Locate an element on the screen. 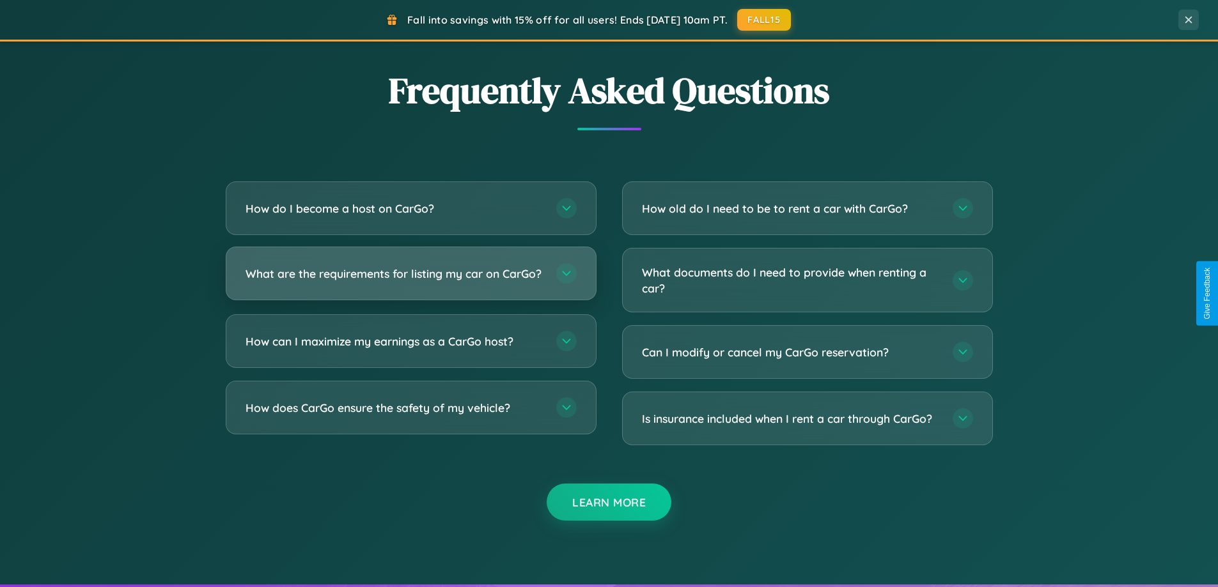 Image resolution: width=1218 pixels, height=587 pixels. h2: Frequently Asked Questions is located at coordinates (609, 90).